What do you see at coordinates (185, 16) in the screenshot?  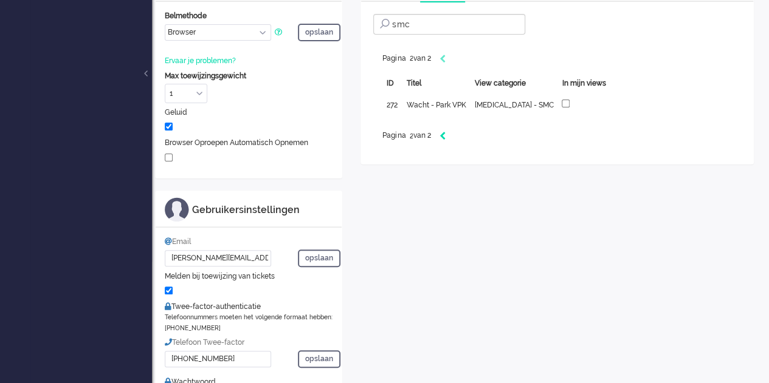 I see `b: Belmethode` at bounding box center [185, 16].